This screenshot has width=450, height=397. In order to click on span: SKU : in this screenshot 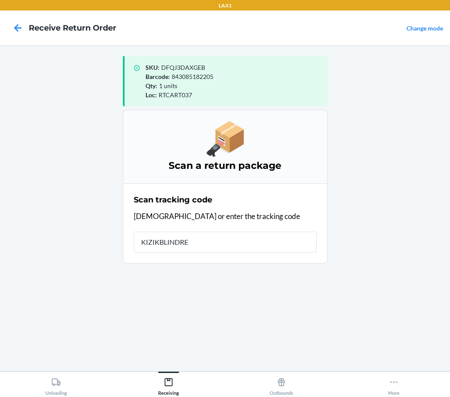, I will do `click(153, 67)`.